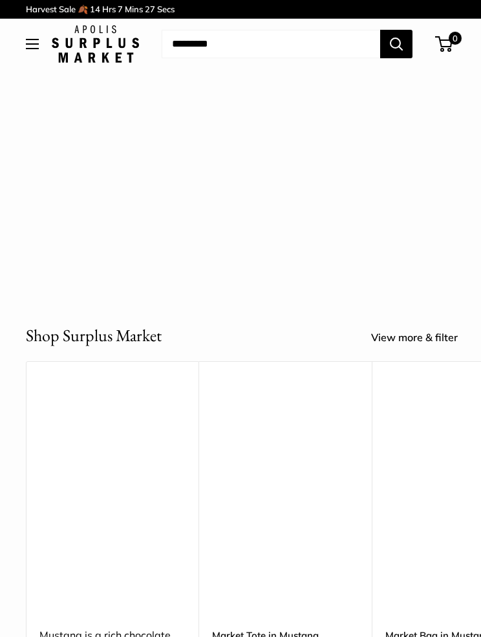  Describe the element at coordinates (166, 9) in the screenshot. I see `span: Secs` at that location.